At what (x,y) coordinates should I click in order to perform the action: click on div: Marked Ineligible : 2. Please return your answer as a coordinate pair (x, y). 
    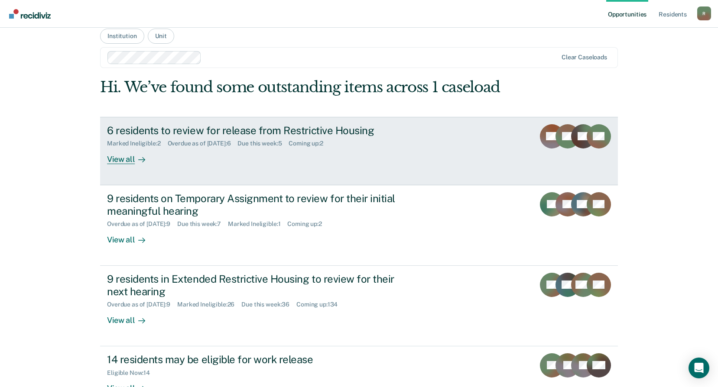
    Looking at the image, I should click on (137, 143).